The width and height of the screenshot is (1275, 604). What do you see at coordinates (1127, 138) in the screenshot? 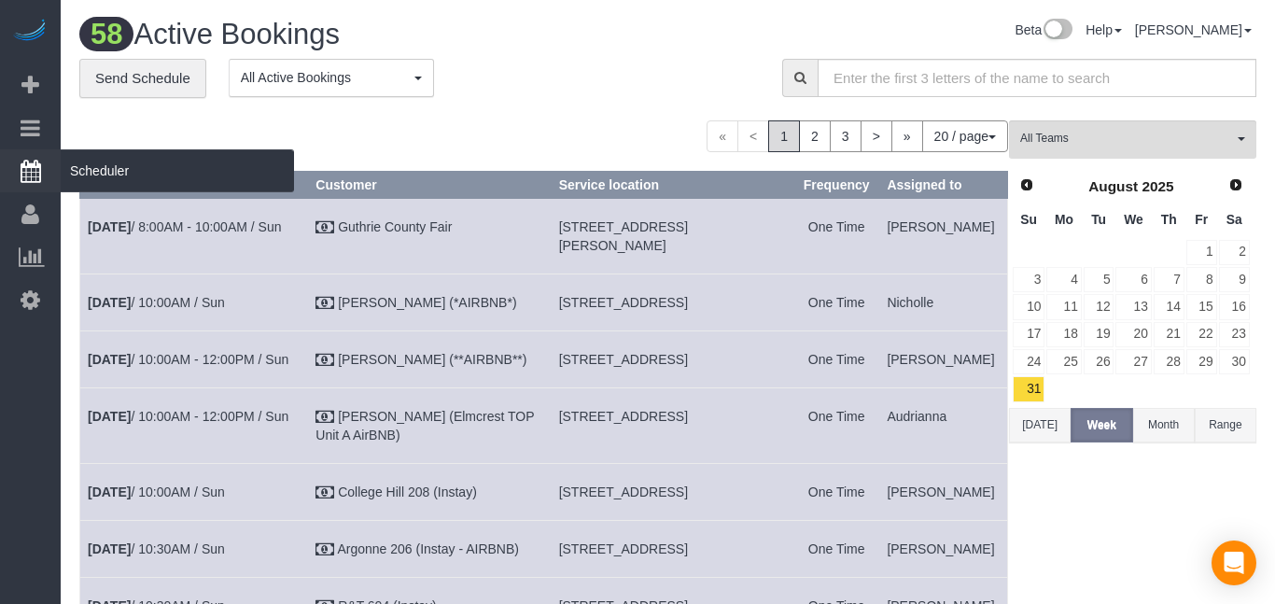
I see `span: All Teams` at bounding box center [1127, 138].